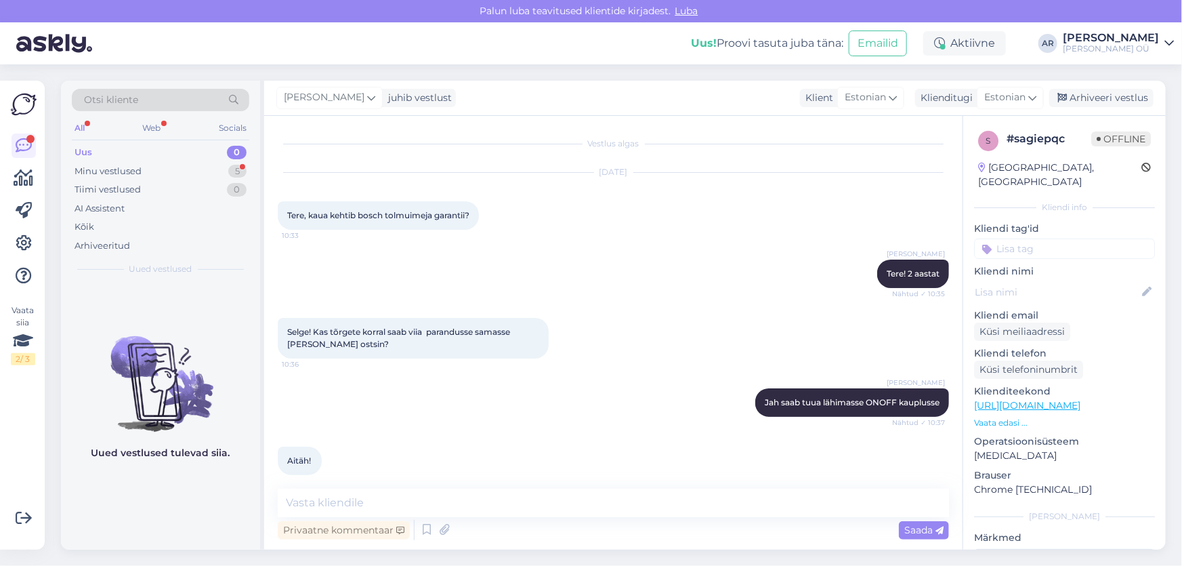  What do you see at coordinates (237, 171) in the screenshot?
I see `div: 5` at bounding box center [237, 171].